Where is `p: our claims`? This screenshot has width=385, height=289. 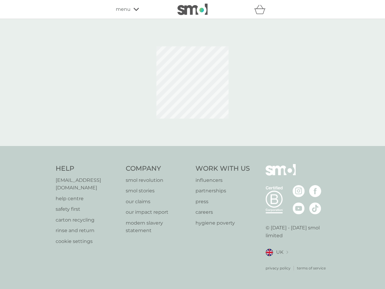
p: our claims is located at coordinates (158, 202).